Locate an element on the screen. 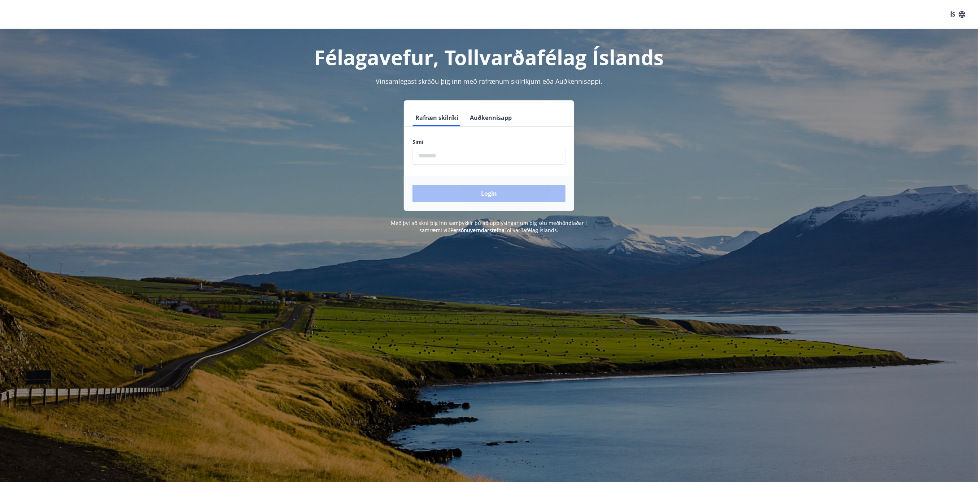 The height and width of the screenshot is (482, 978). button: Auðkennisapp is located at coordinates (491, 118).